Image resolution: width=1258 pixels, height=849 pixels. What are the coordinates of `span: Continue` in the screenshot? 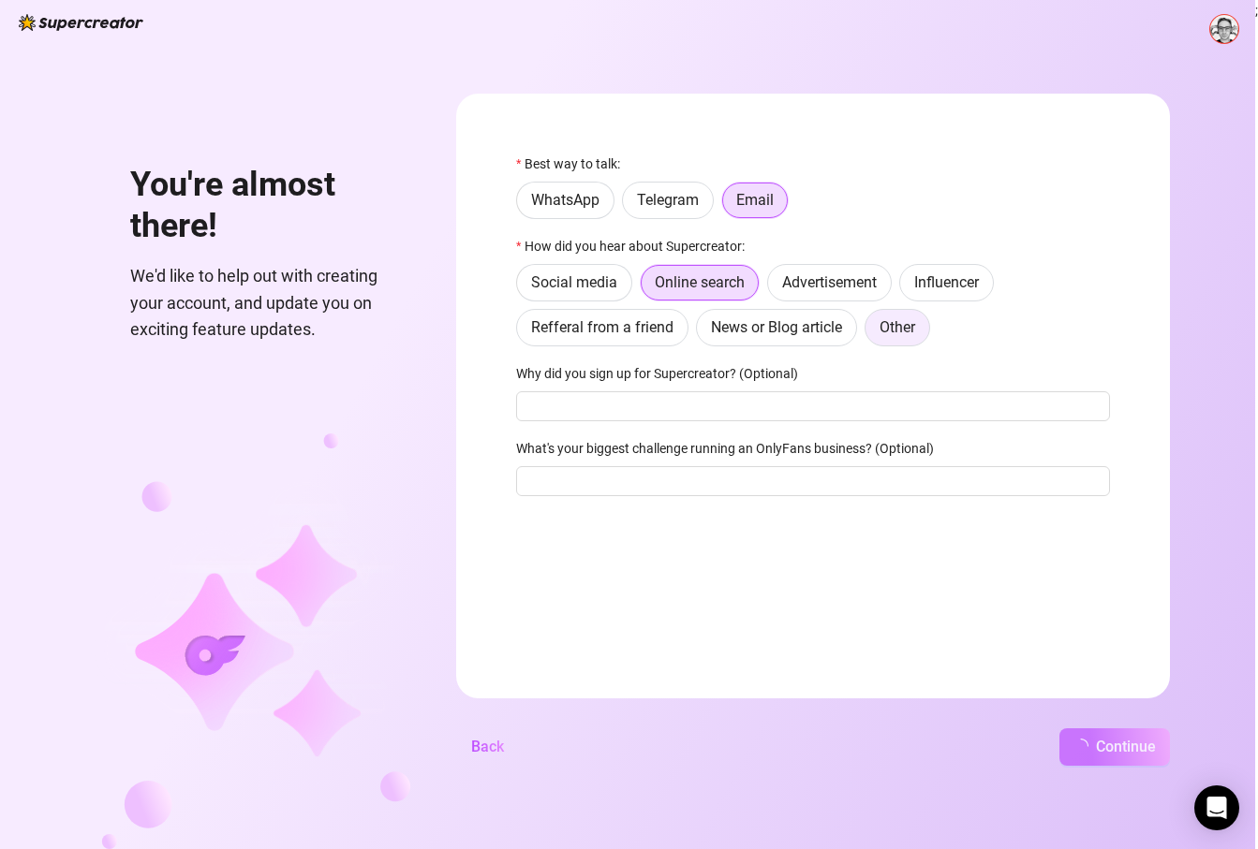 It's located at (1126, 746).